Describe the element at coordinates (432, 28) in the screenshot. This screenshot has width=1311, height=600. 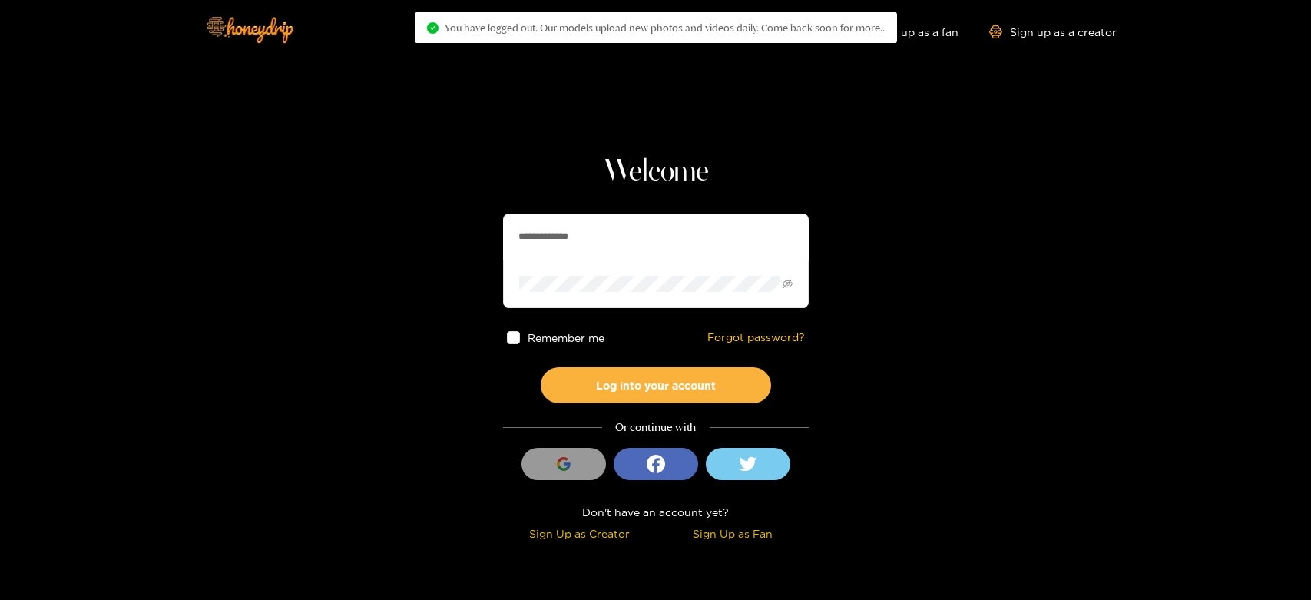
I see `span: check-circle` at that location.